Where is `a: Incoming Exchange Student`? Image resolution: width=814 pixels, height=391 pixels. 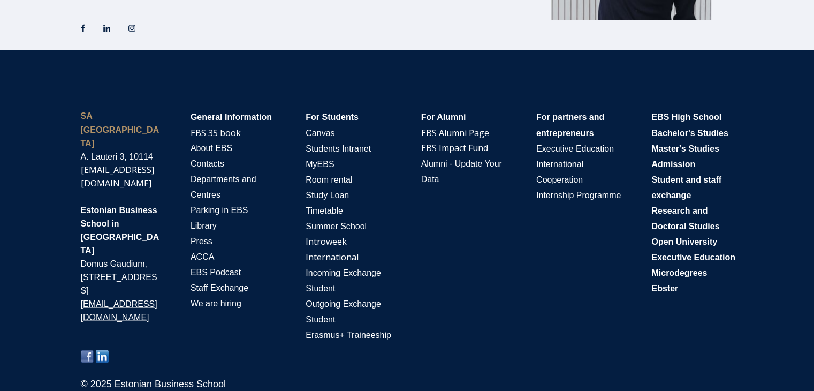
a: Incoming Exchange Student is located at coordinates (343, 279).